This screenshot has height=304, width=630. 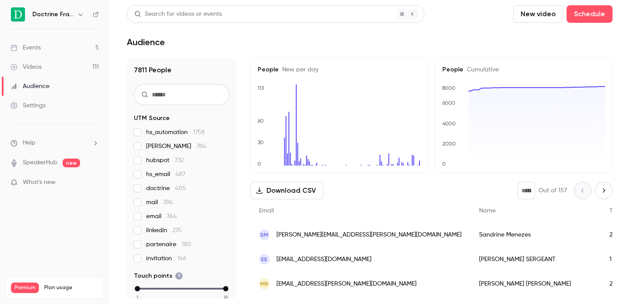 What do you see at coordinates (71, 287) in the screenshot?
I see `span: Plan usage` at bounding box center [71, 287].